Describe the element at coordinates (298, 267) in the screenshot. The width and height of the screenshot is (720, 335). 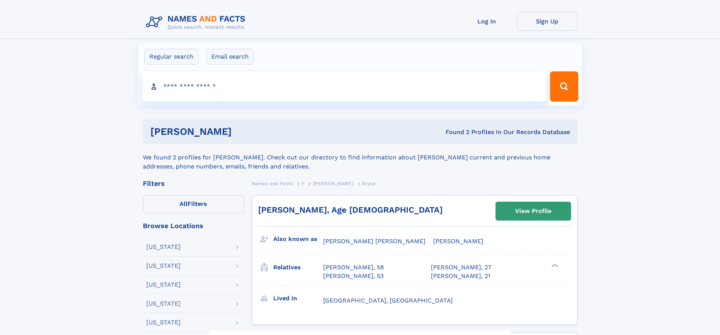
I see `h3: Relatives` at that location.